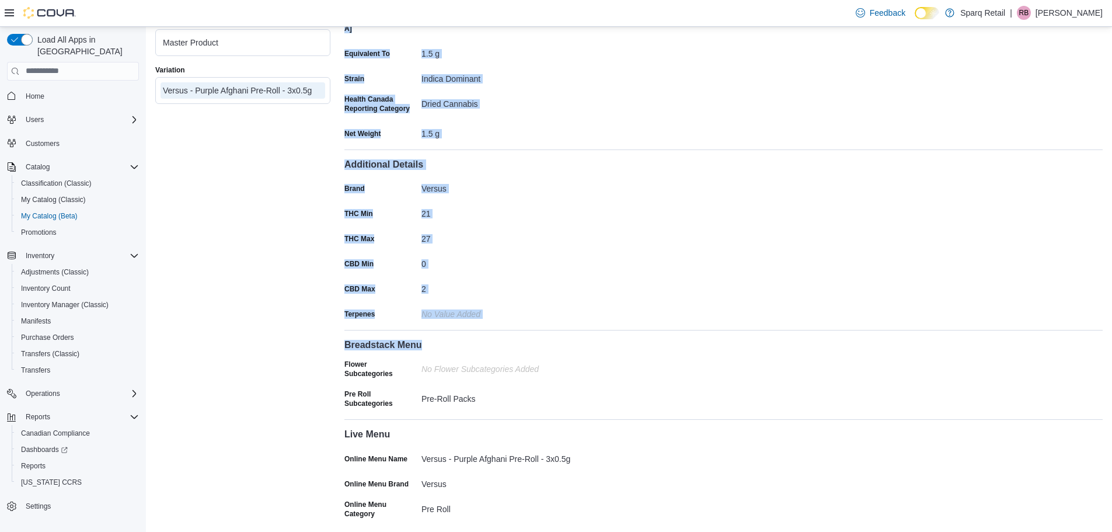 This screenshot has width=1112, height=532. What do you see at coordinates (499, 211) in the screenshot?
I see `div: 21` at bounding box center [499, 211].